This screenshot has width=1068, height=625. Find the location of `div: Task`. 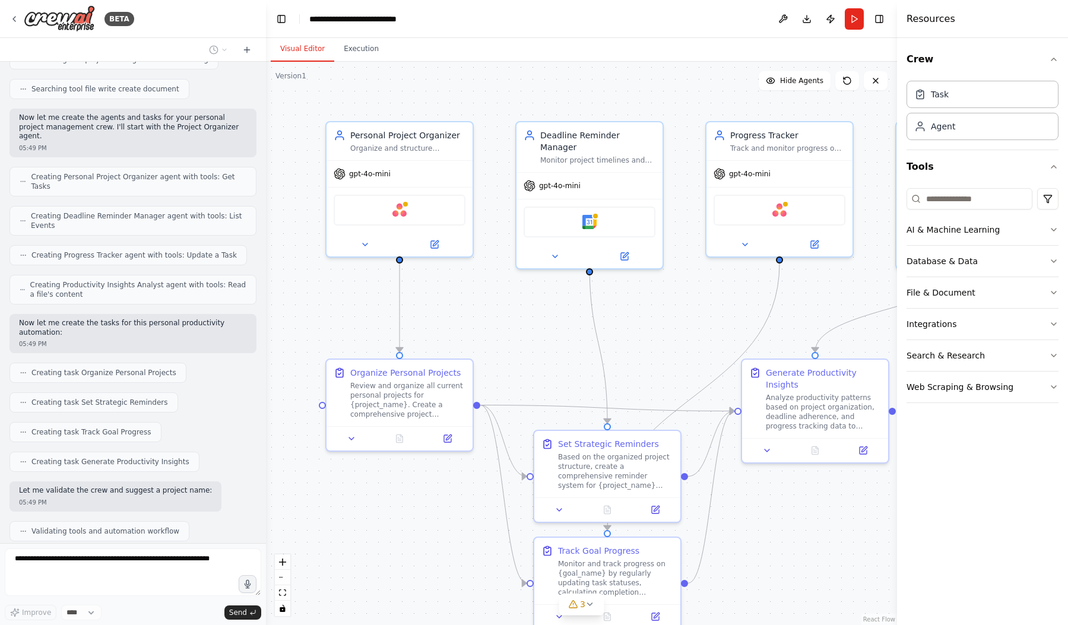

div: Task is located at coordinates (939, 94).